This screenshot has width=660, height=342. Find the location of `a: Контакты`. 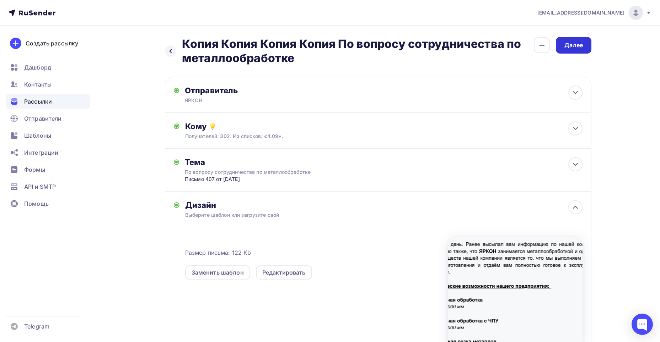

a: Контакты is located at coordinates (48, 85).